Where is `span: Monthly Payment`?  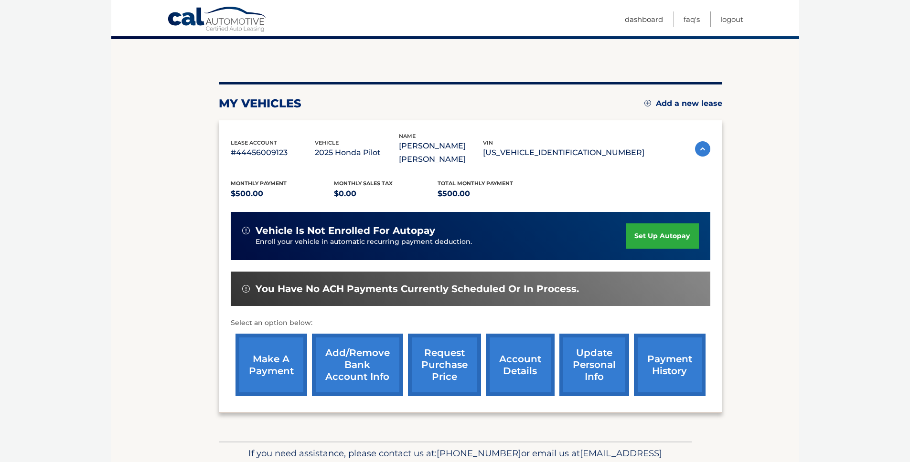
span: Monthly Payment is located at coordinates (258, 183).